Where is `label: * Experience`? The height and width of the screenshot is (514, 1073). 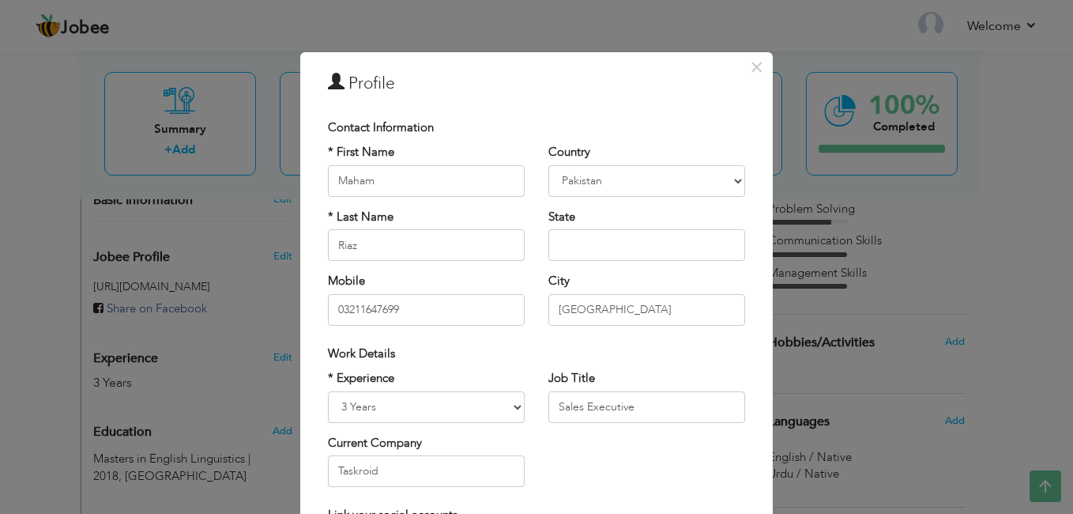
label: * Experience is located at coordinates (361, 378).